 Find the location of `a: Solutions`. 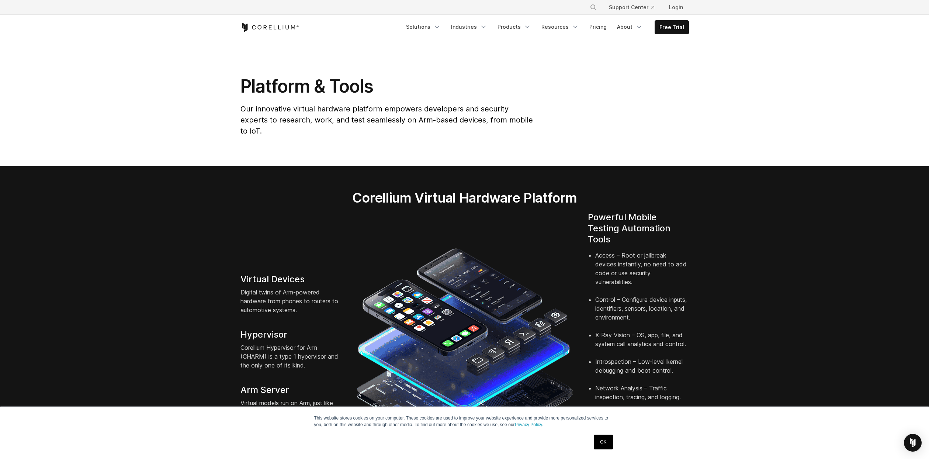

a: Solutions is located at coordinates (423, 27).